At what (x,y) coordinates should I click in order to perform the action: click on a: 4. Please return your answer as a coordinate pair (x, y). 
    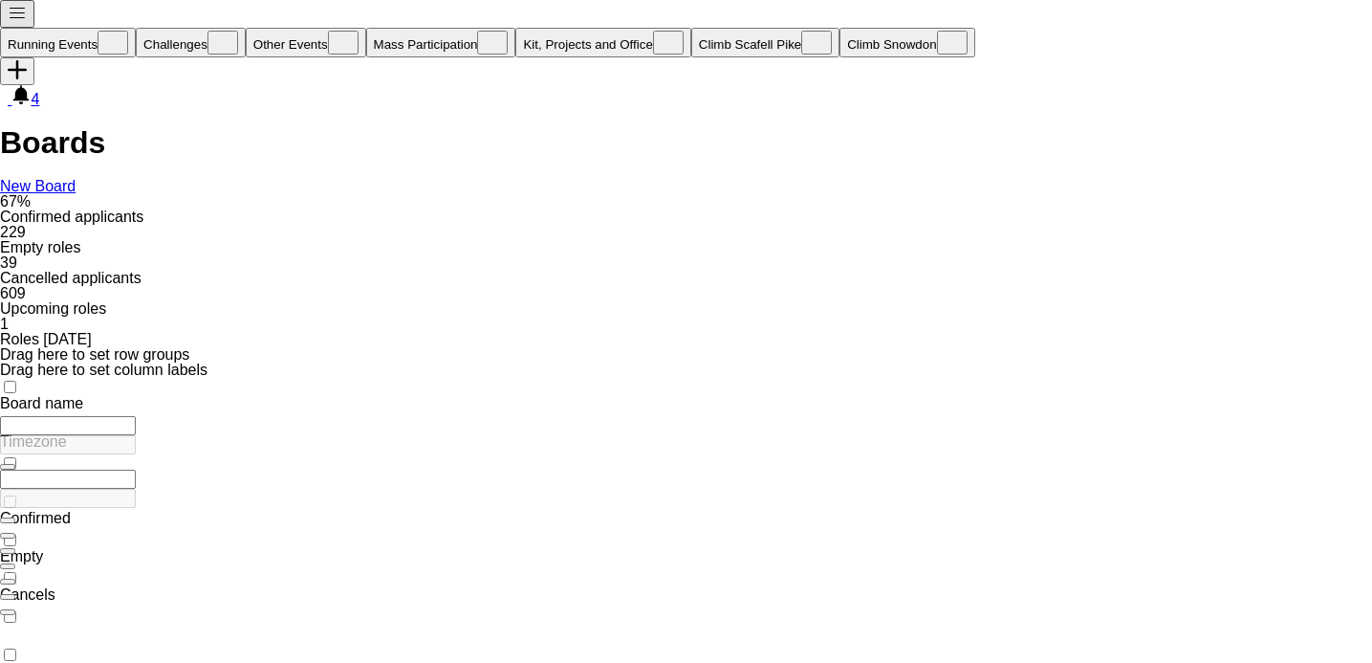
    Looking at the image, I should click on (25, 98).